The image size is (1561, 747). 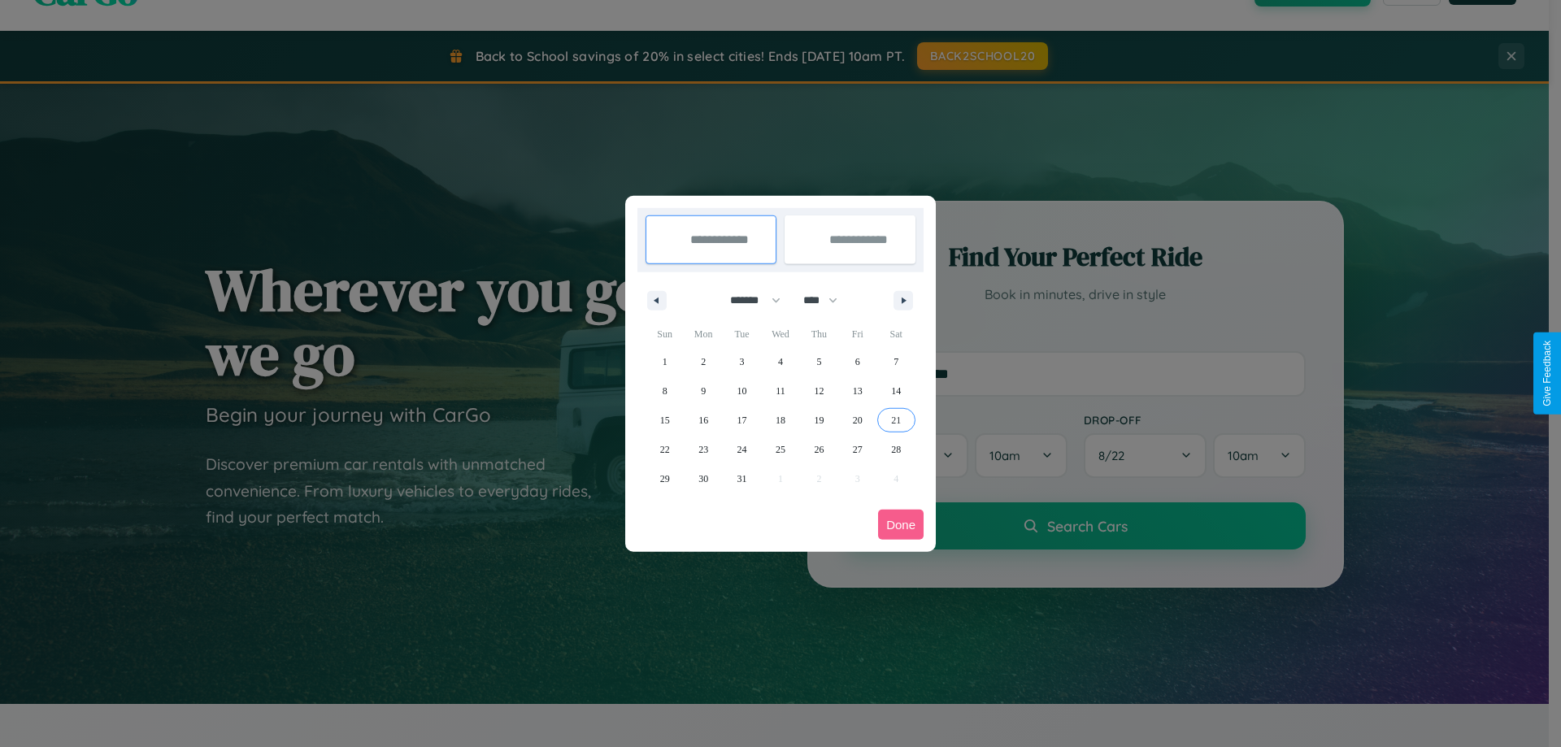 What do you see at coordinates (780, 420) in the screenshot?
I see `button: 18` at bounding box center [780, 420].